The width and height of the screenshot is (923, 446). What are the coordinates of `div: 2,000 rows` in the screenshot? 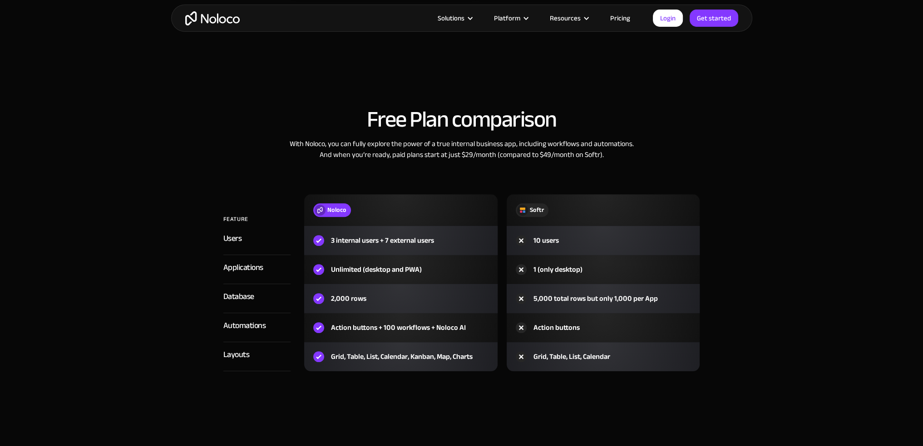 It's located at (348, 299).